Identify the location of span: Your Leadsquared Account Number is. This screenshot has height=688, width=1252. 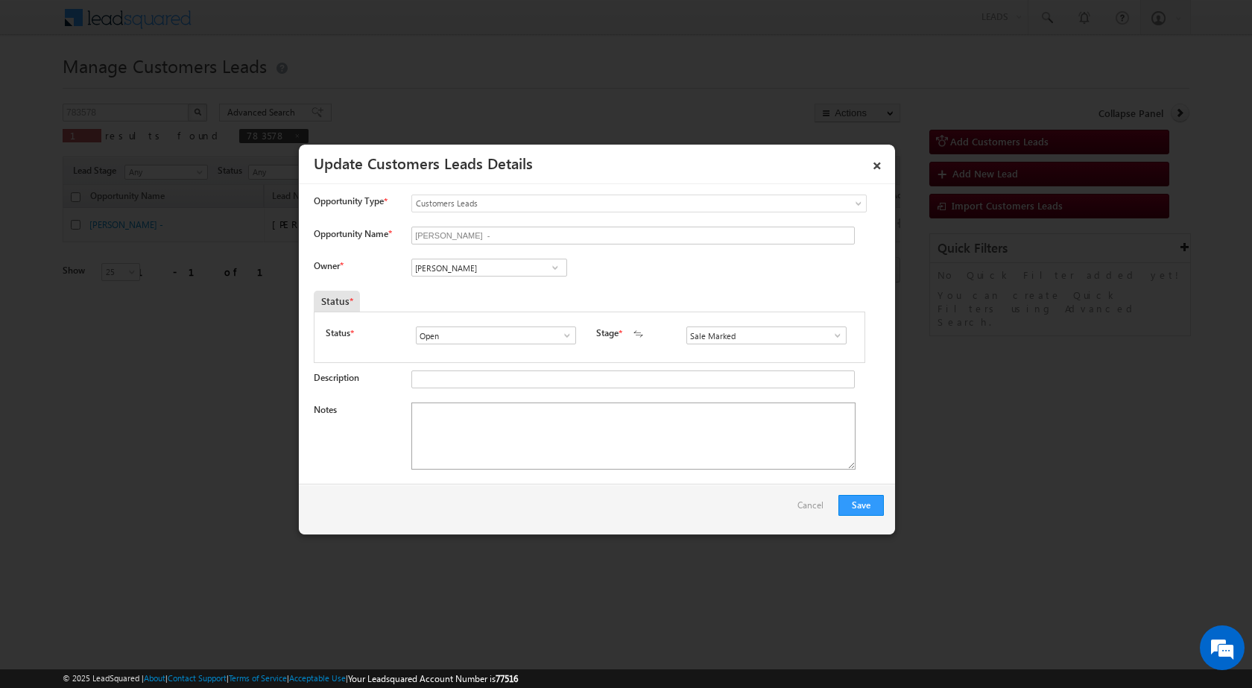
(433, 678).